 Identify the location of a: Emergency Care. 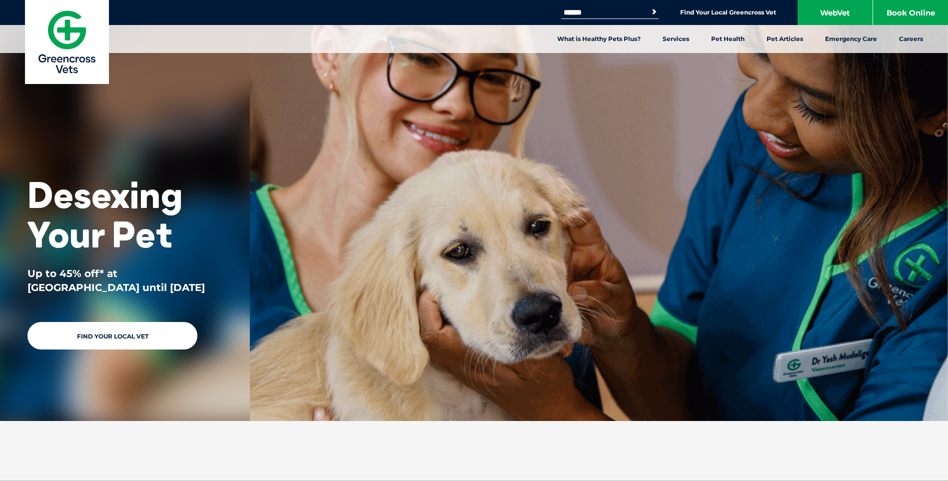
(851, 39).